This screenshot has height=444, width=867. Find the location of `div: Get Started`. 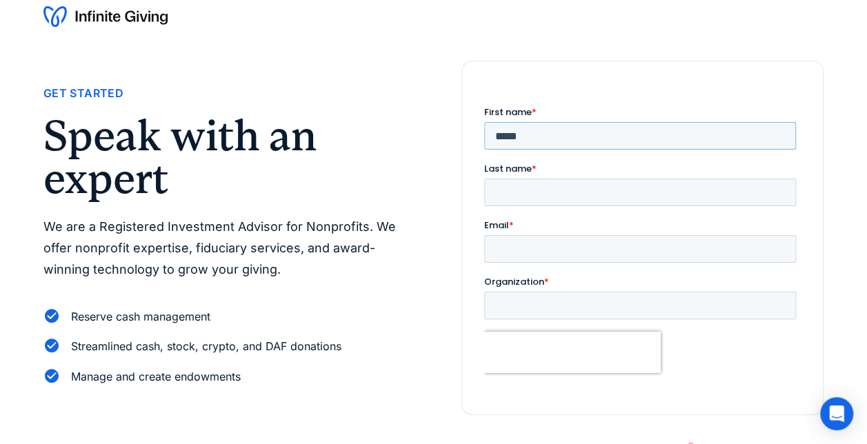

div: Get Started is located at coordinates (83, 93).